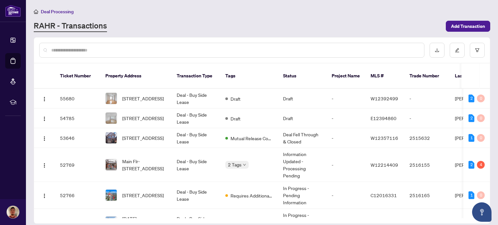 The image size is (498, 225). What do you see at coordinates (427, 76) in the screenshot?
I see `th: Trade Number` at bounding box center [427, 76].